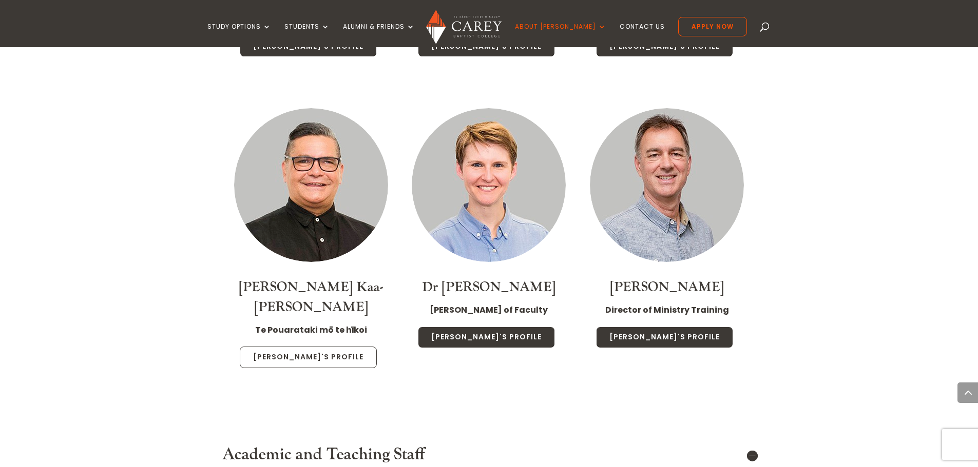  I want to click on a: Students, so click(307, 35).